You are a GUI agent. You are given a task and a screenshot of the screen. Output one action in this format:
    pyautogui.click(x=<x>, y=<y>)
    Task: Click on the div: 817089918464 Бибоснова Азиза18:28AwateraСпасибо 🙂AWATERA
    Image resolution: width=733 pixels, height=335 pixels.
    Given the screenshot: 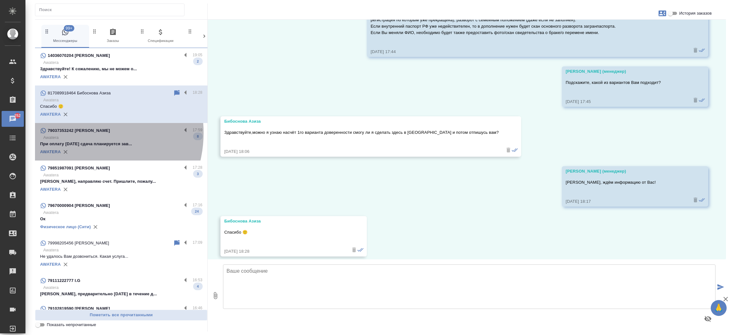 What is the action you would take?
    pyautogui.click(x=121, y=104)
    